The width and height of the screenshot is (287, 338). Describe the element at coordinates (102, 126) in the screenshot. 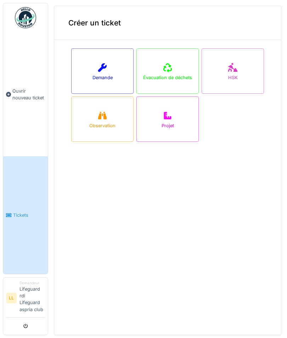

I see `div: Observation` at that location.